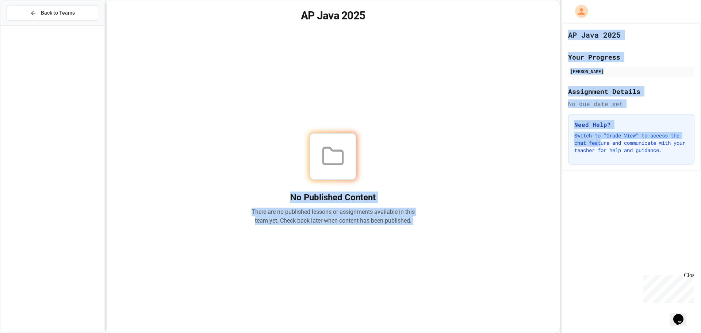 The width and height of the screenshot is (701, 333). Describe the element at coordinates (333, 197) in the screenshot. I see `h2: No Published Content` at that location.